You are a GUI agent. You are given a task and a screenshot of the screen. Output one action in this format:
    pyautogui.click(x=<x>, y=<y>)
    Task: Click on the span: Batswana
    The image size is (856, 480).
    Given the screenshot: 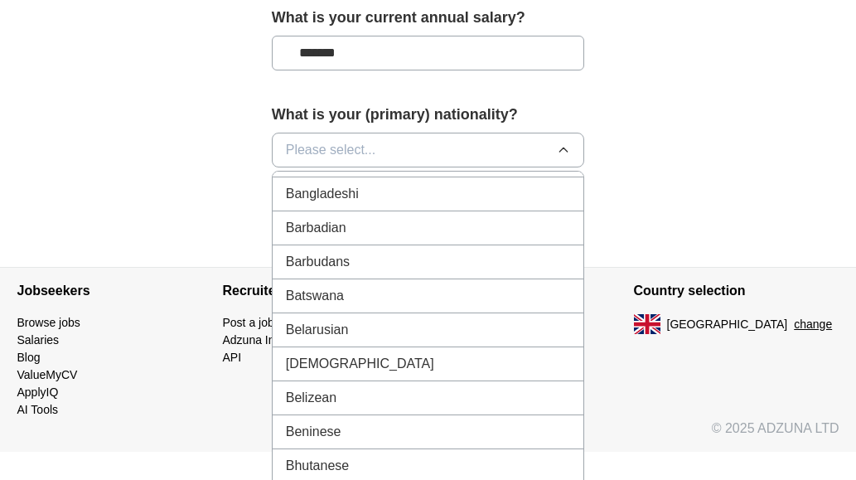 What is the action you would take?
    pyautogui.click(x=315, y=296)
    